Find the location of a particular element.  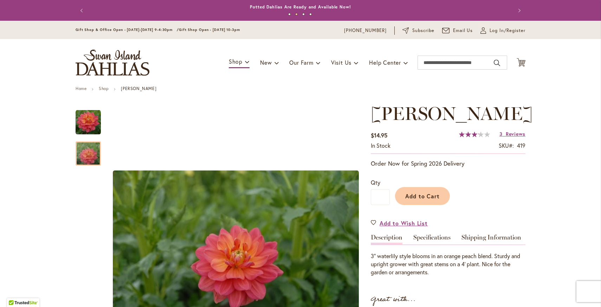

div: 419 is located at coordinates (521, 145).